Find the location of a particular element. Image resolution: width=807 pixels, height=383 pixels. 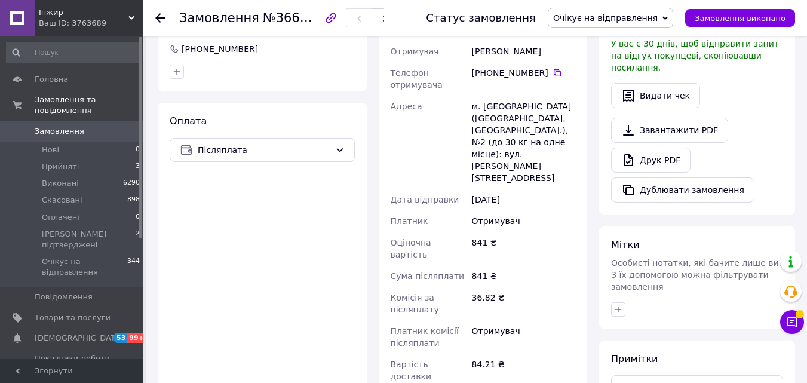

span: Платник комісії післяплати is located at coordinates (424, 337).